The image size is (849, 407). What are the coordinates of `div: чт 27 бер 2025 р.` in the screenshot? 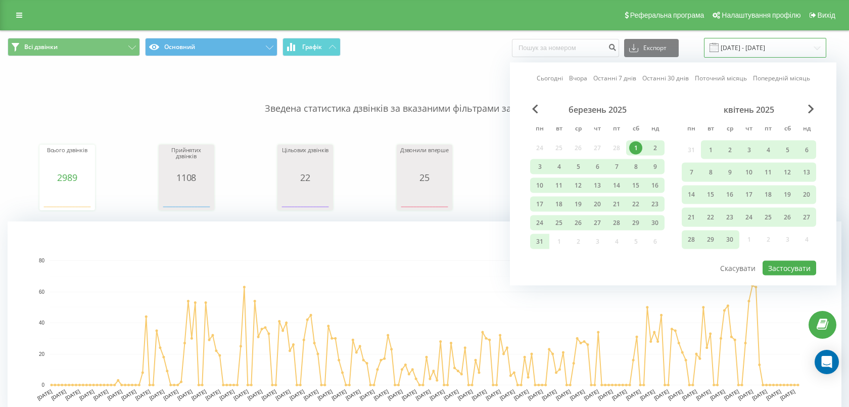 It's located at (597, 223).